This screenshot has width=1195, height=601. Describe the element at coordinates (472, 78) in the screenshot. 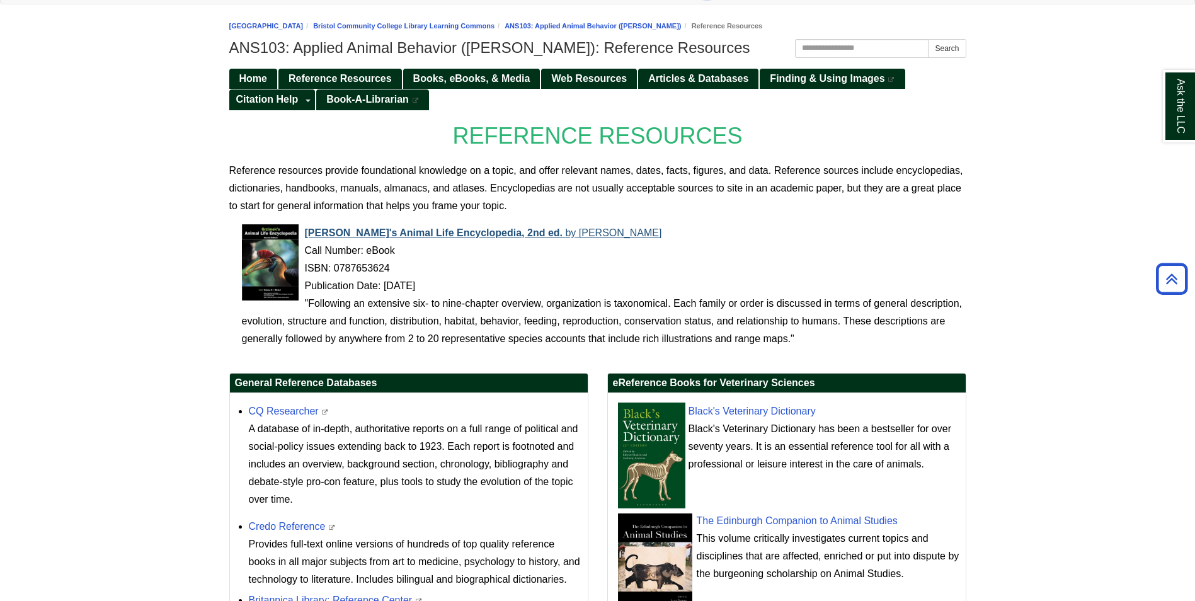

I see `span: Books, eBooks, & Media` at that location.